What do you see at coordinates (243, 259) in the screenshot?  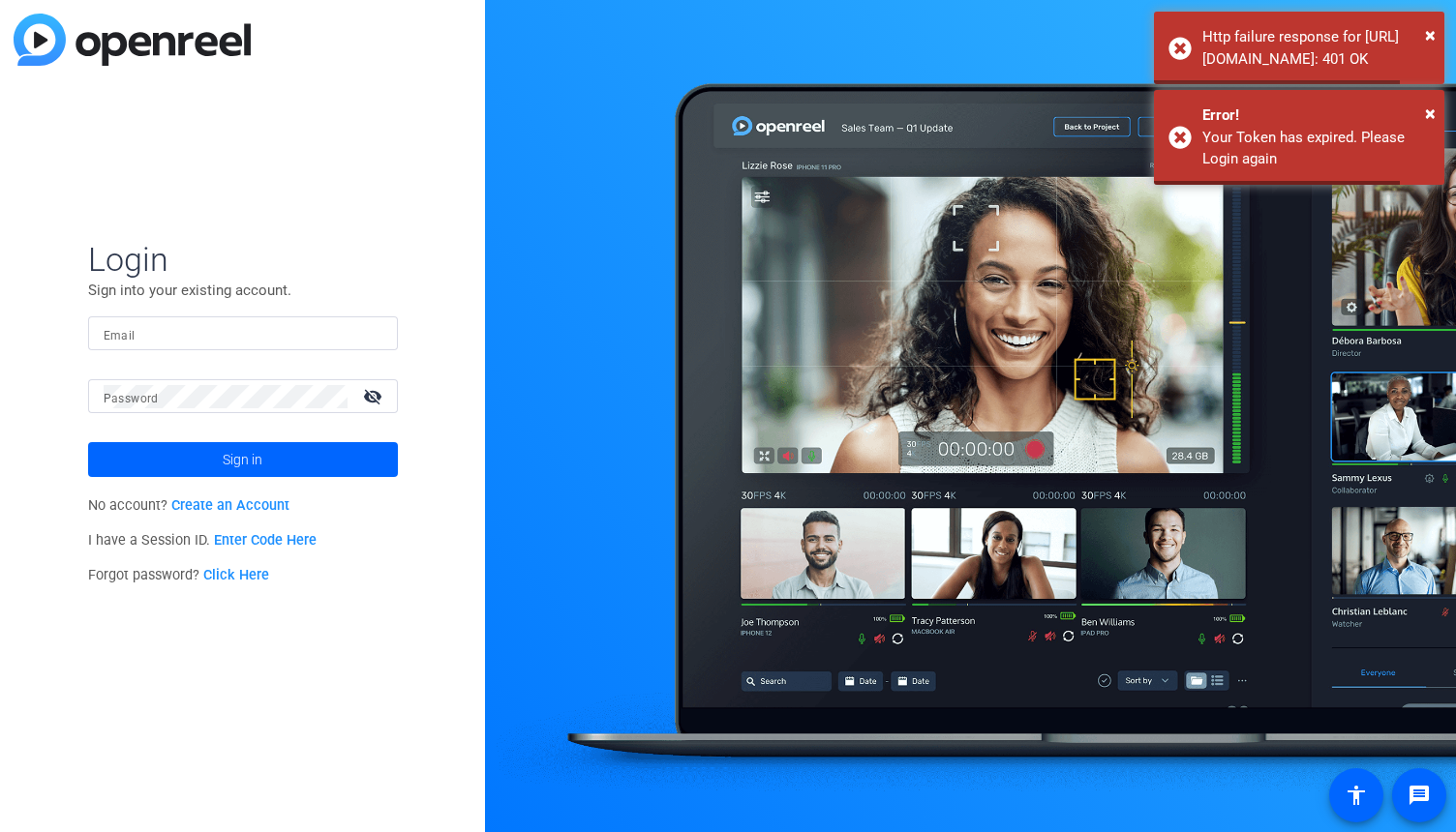 I see `span: Login` at bounding box center [243, 259].